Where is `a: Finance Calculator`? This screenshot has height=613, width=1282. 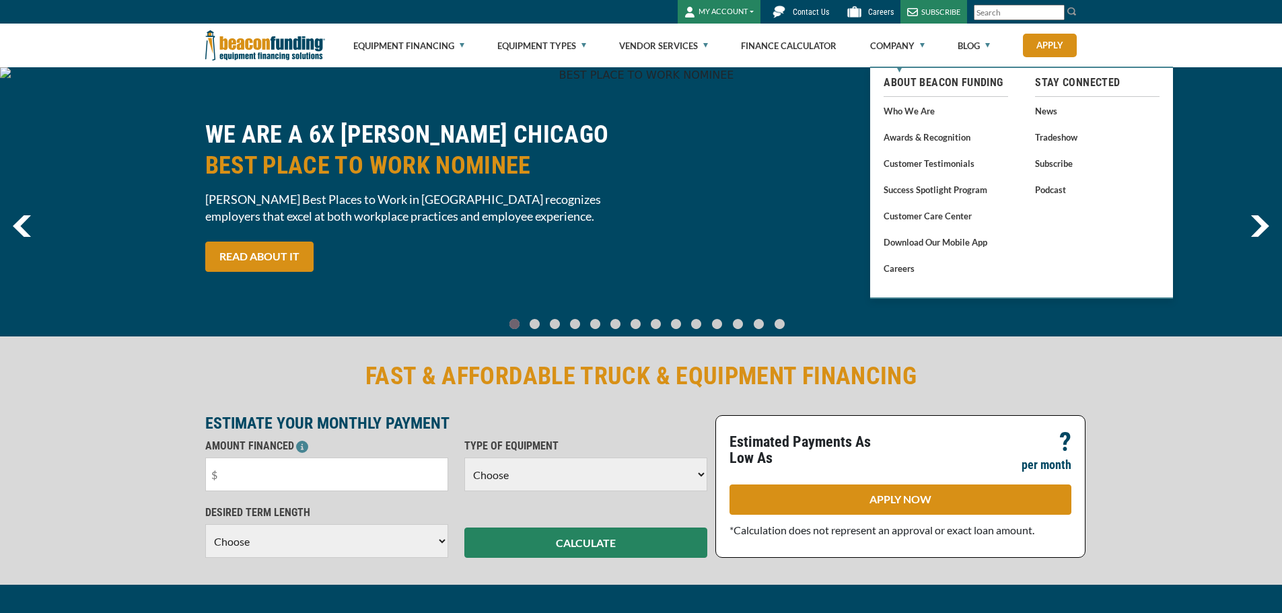
a: Finance Calculator is located at coordinates (789, 46).